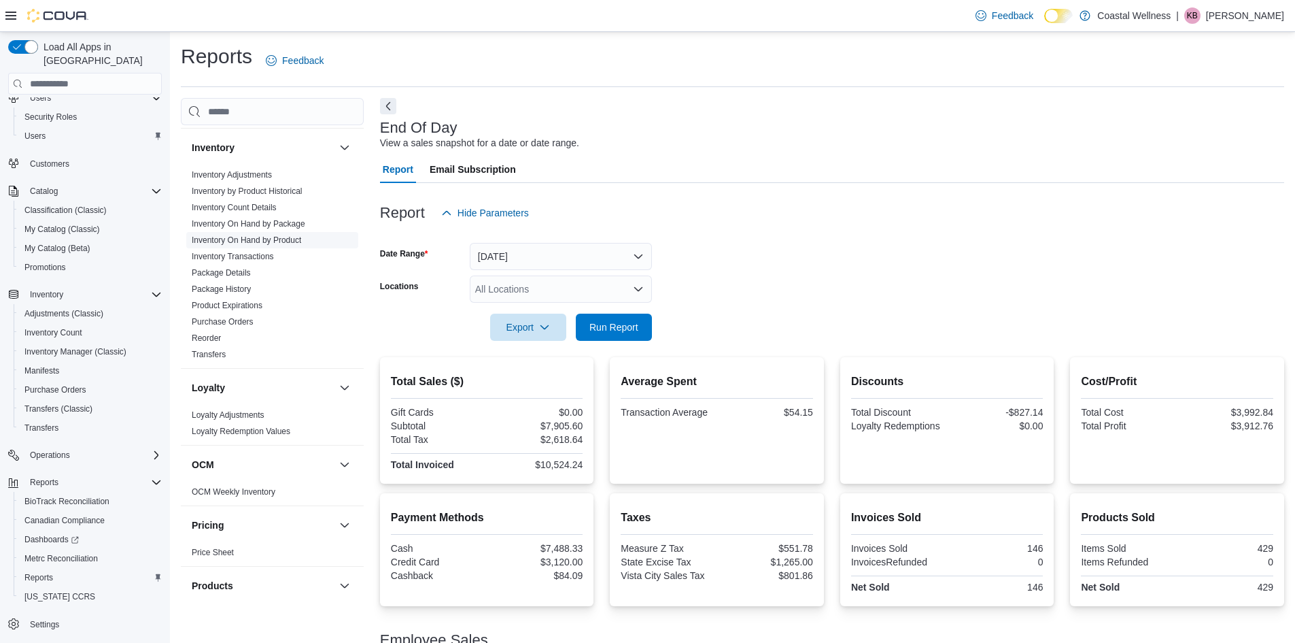  I want to click on div: $0.00, so click(996, 426).